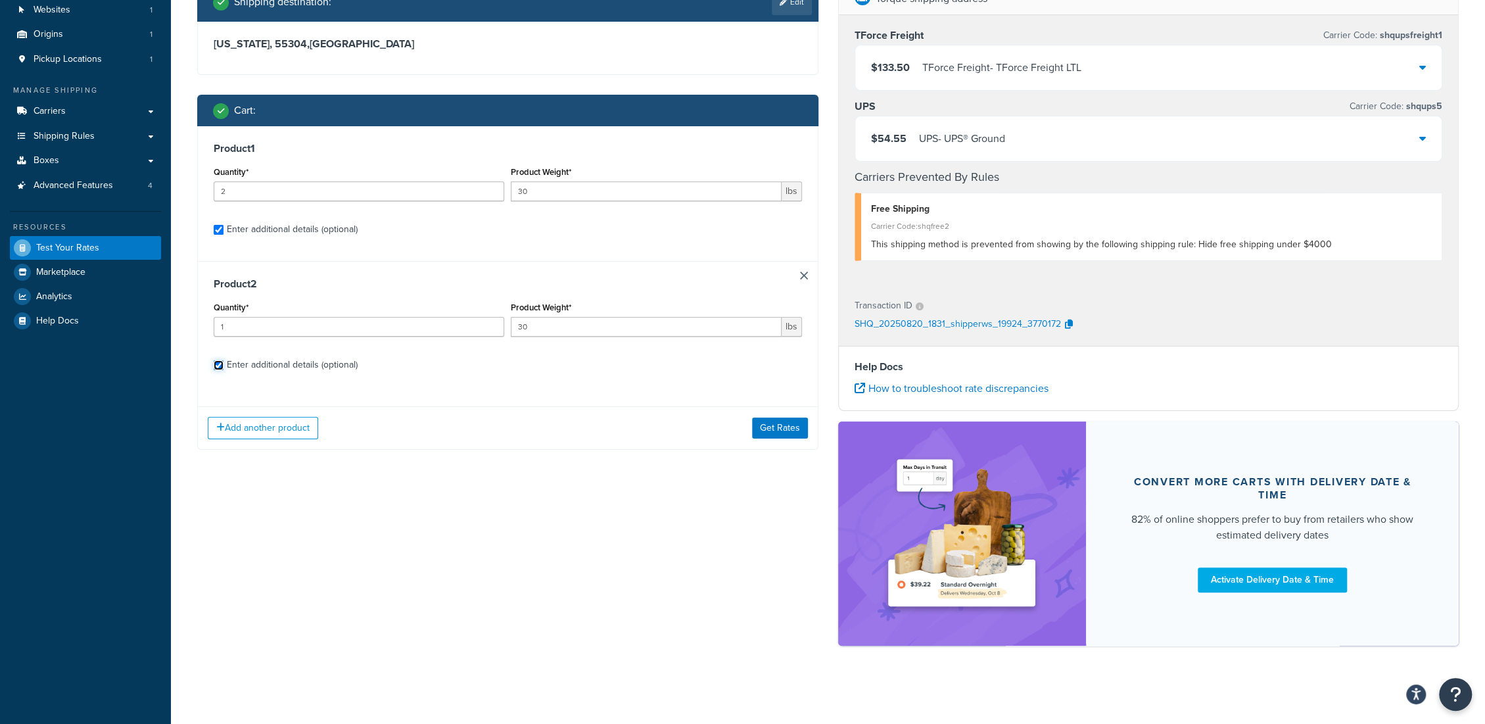 This screenshot has height=724, width=1485. I want to click on span: Shipping Rules, so click(64, 136).